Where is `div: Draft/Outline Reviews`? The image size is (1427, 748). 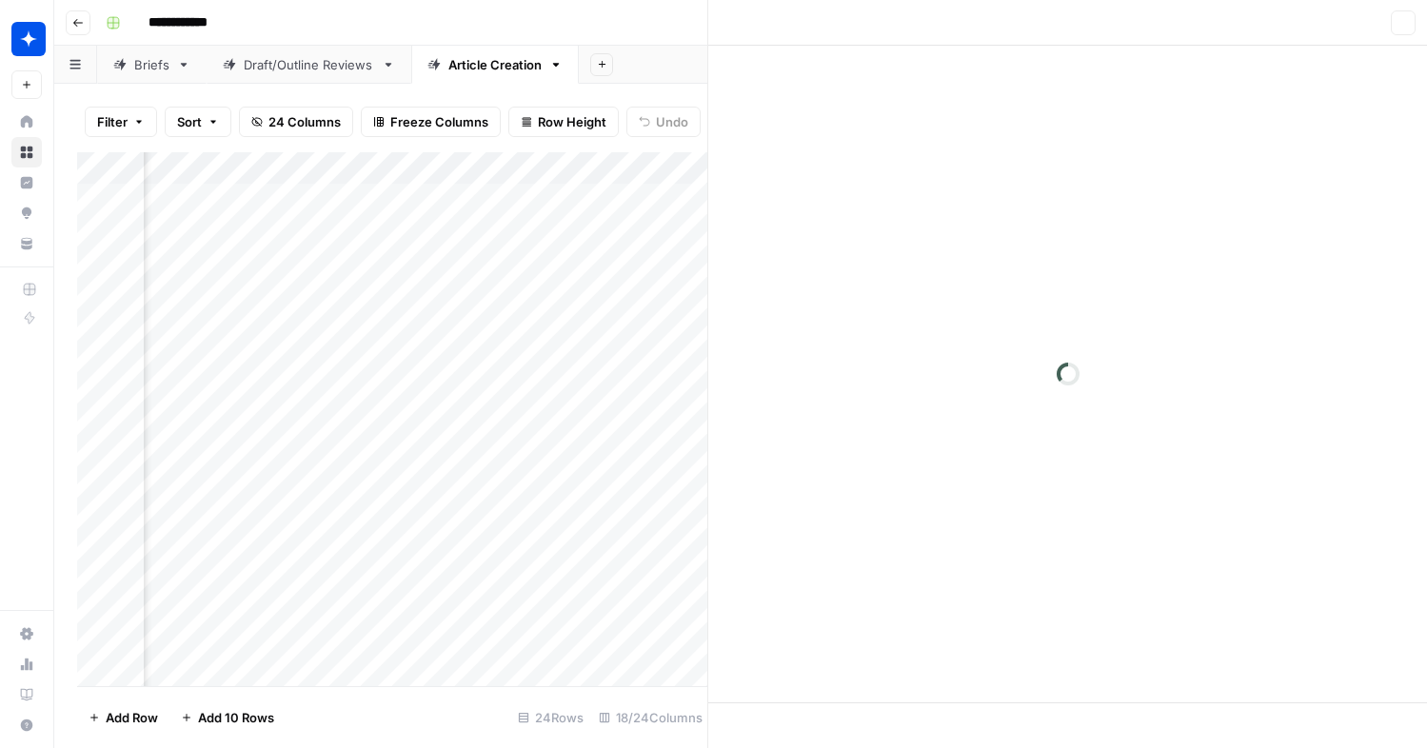
div: Draft/Outline Reviews is located at coordinates (308, 65).